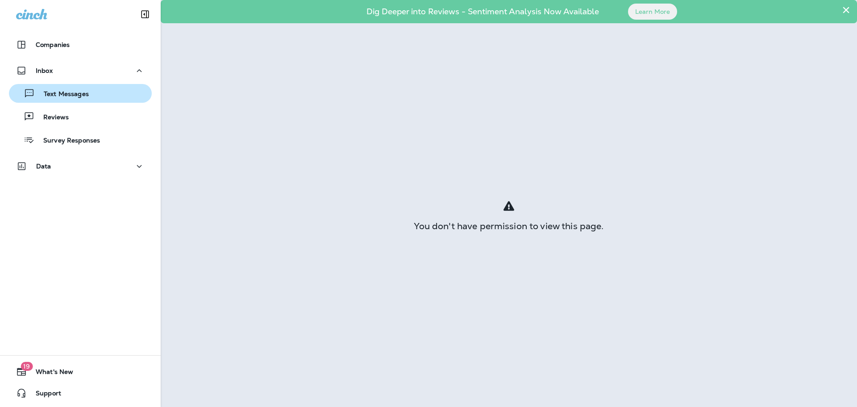 The height and width of the screenshot is (407, 857). Describe the element at coordinates (509, 226) in the screenshot. I see `div: You don't have permission to view this page.` at that location.